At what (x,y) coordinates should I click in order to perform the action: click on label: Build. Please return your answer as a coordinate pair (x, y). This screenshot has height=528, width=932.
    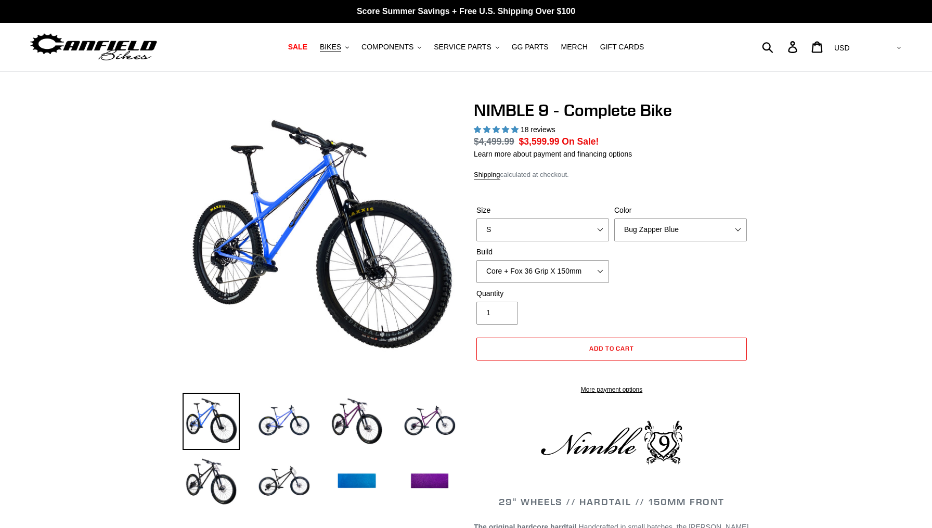
    Looking at the image, I should click on (543, 252).